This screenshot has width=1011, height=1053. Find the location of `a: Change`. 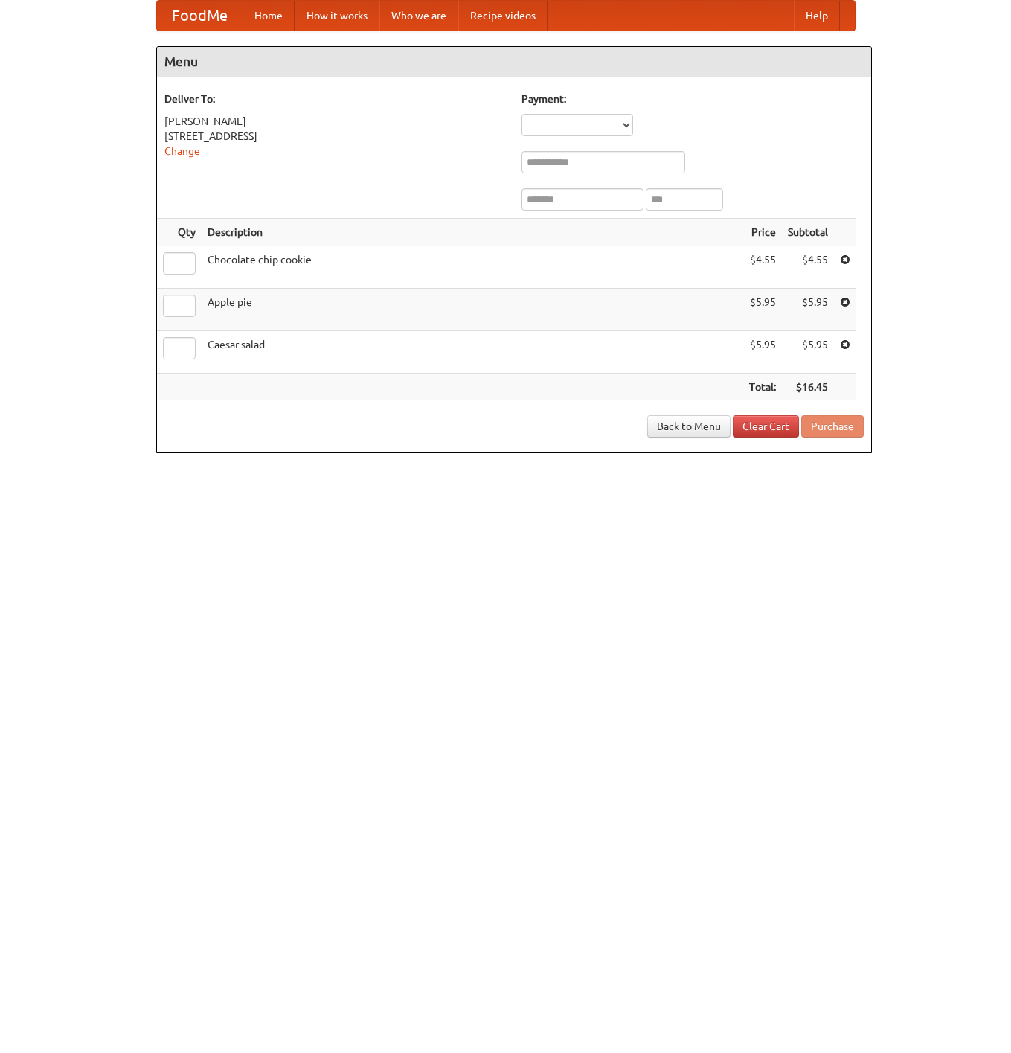

a: Change is located at coordinates (182, 151).